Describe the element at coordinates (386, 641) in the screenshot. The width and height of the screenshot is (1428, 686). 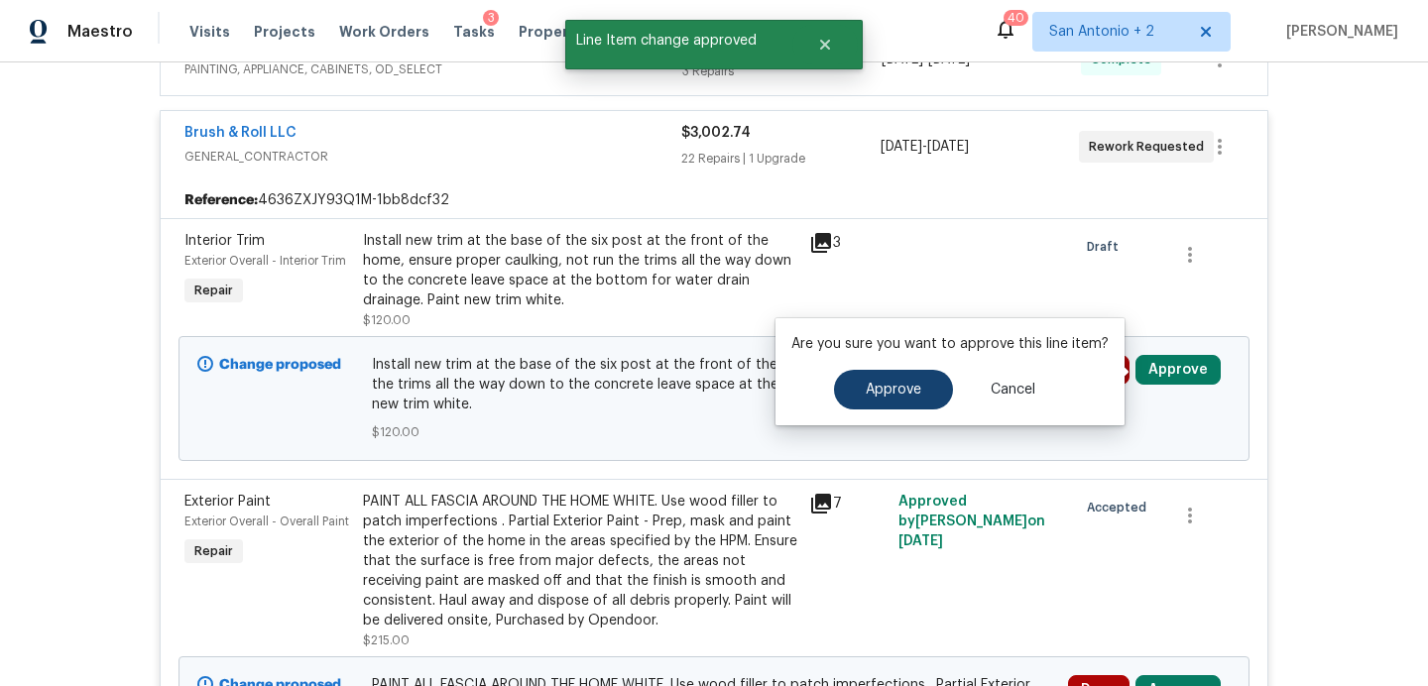
I see `span: $215.00` at that location.